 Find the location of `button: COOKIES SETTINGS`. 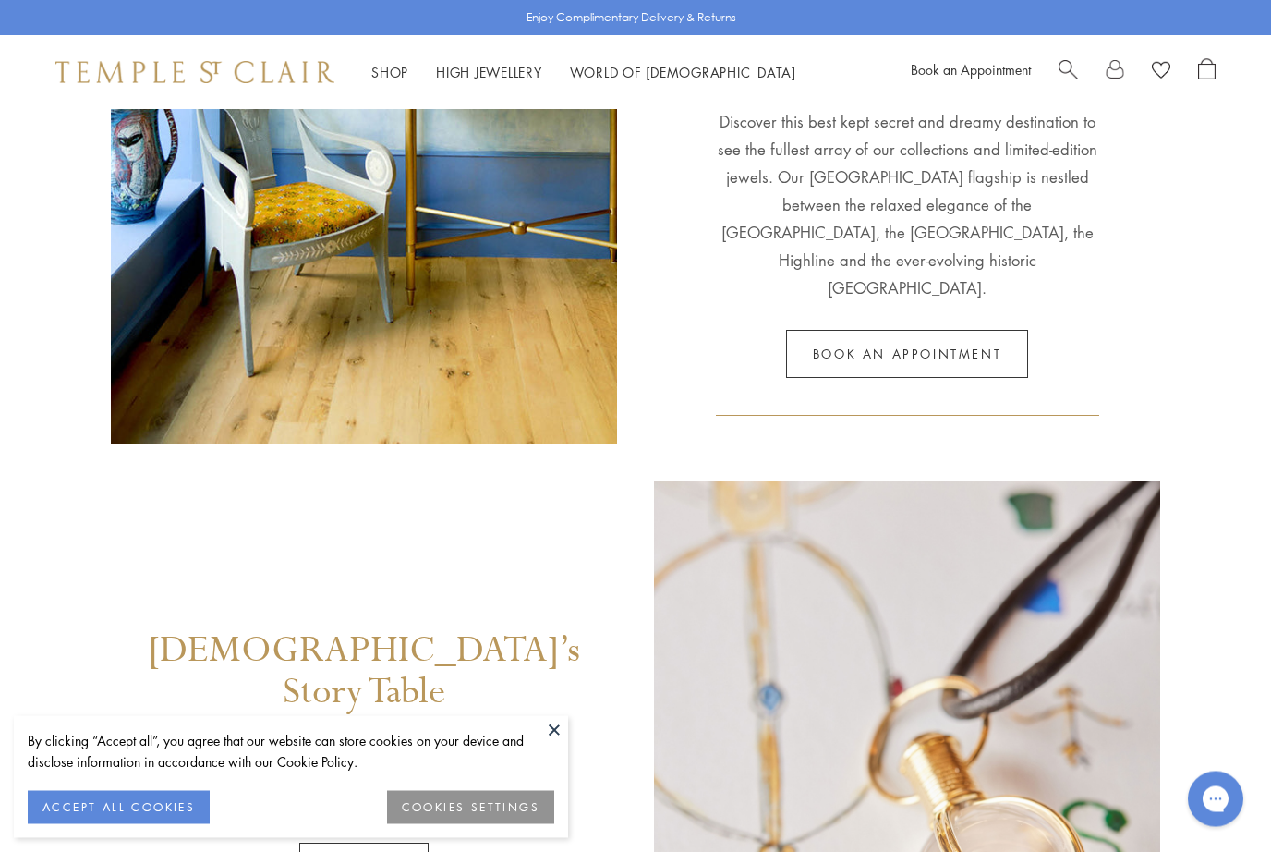

button: COOKIES SETTINGS is located at coordinates (470, 807).